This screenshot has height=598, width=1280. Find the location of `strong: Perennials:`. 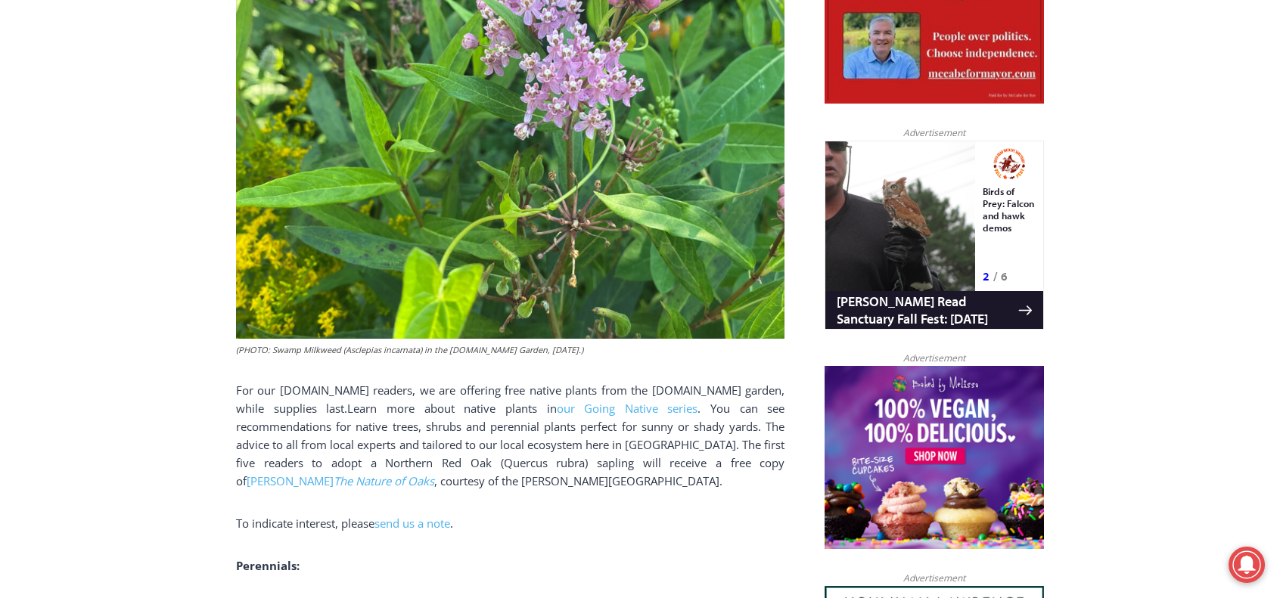

strong: Perennials: is located at coordinates (268, 566).